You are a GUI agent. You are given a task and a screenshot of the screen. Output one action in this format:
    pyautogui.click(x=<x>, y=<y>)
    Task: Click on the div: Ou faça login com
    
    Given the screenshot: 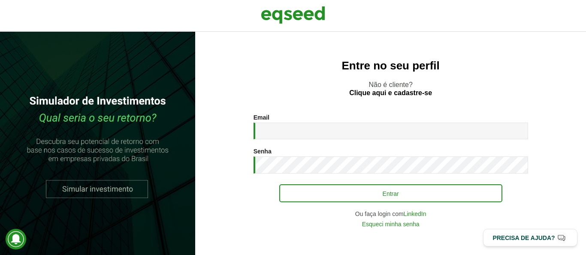 What is the action you would take?
    pyautogui.click(x=391, y=214)
    